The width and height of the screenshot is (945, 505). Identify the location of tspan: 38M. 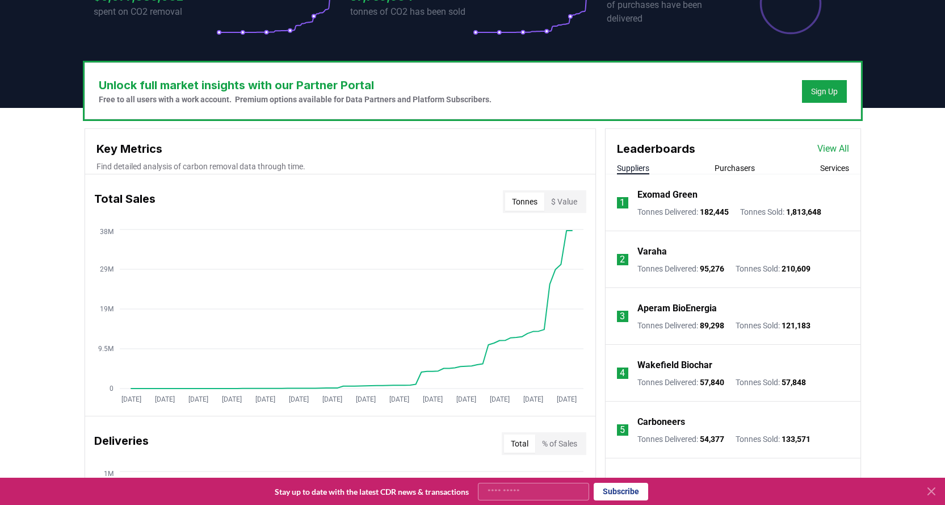
(107, 232).